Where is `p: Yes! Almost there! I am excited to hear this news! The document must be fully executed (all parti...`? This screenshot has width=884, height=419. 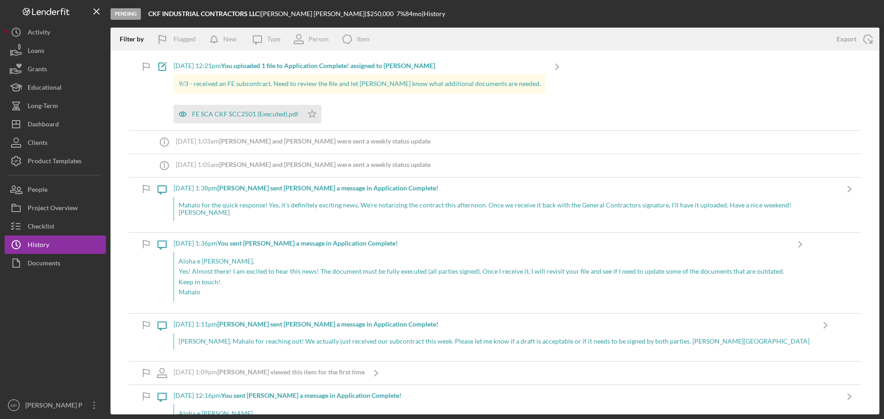
p: Yes! Almost there! I am excited to hear this news! The document must be fully executed (all parti... is located at coordinates (481, 272).